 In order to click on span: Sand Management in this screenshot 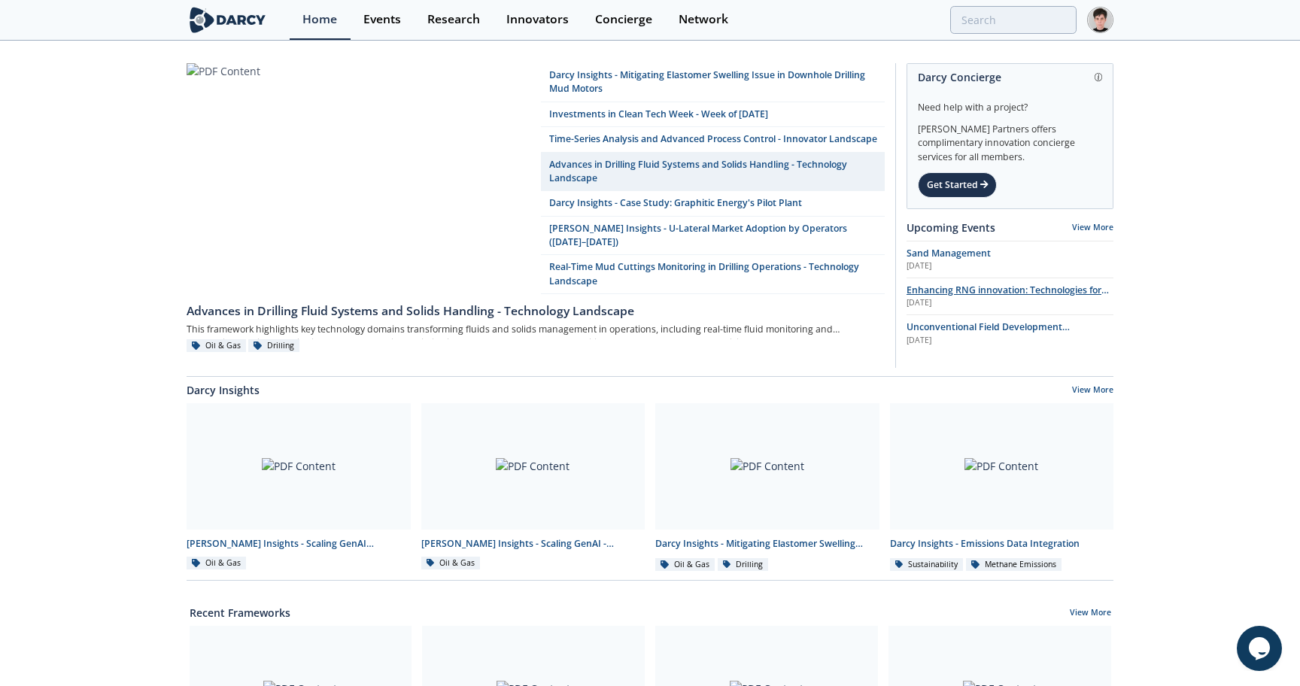, I will do `click(949, 253)`.